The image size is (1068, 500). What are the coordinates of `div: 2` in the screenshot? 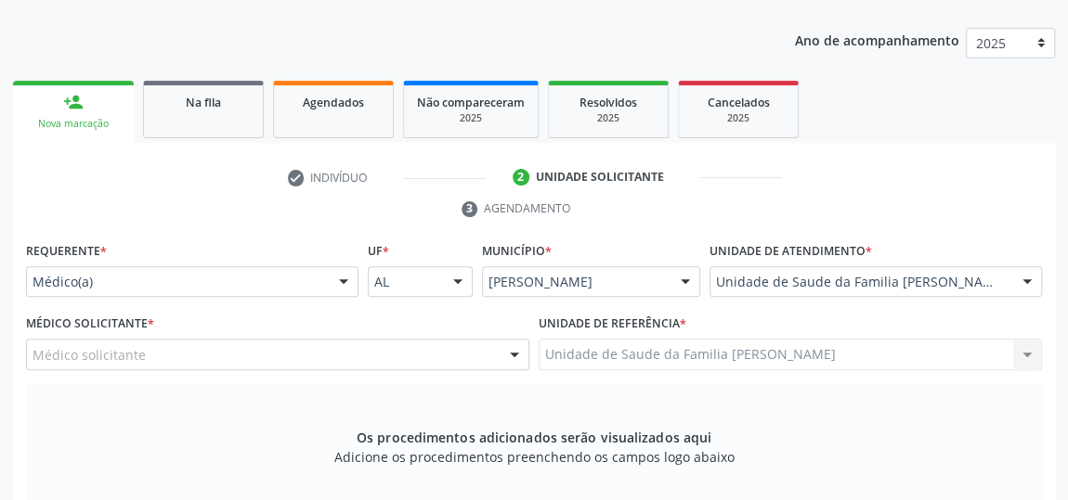 It's located at (521, 177).